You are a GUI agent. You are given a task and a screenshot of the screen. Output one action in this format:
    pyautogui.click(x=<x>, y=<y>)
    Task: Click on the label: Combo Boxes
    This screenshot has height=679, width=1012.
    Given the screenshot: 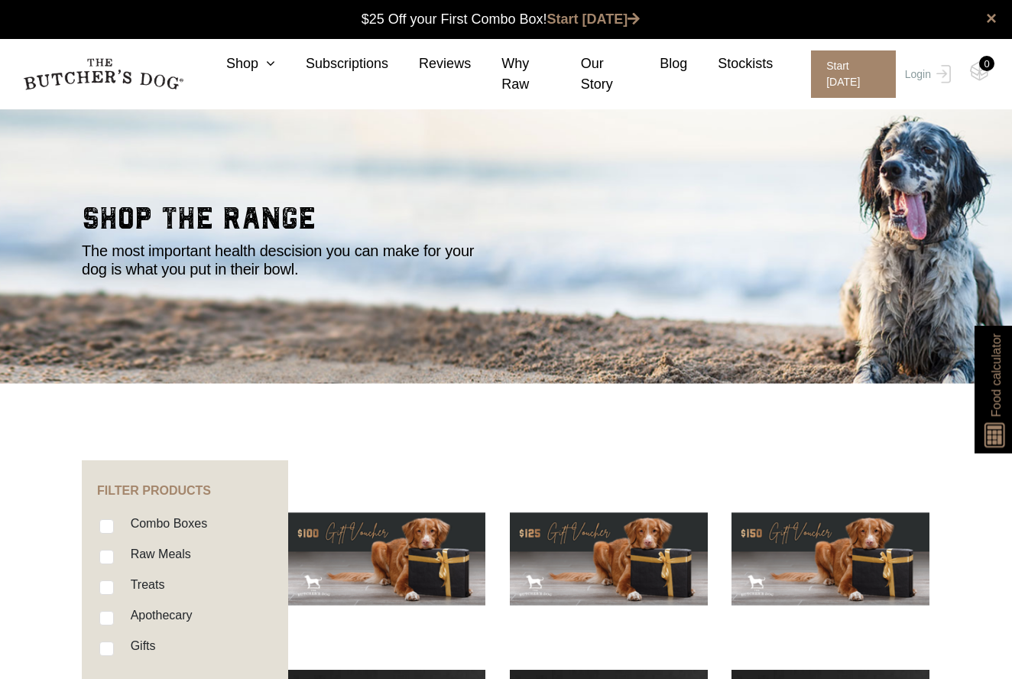 What is the action you would take?
    pyautogui.click(x=165, y=523)
    